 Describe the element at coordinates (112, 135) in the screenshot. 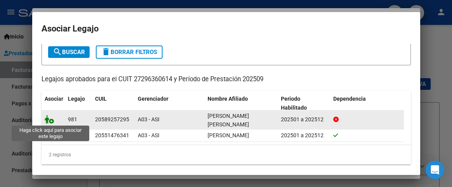

I see `div: 20551476341` at that location.